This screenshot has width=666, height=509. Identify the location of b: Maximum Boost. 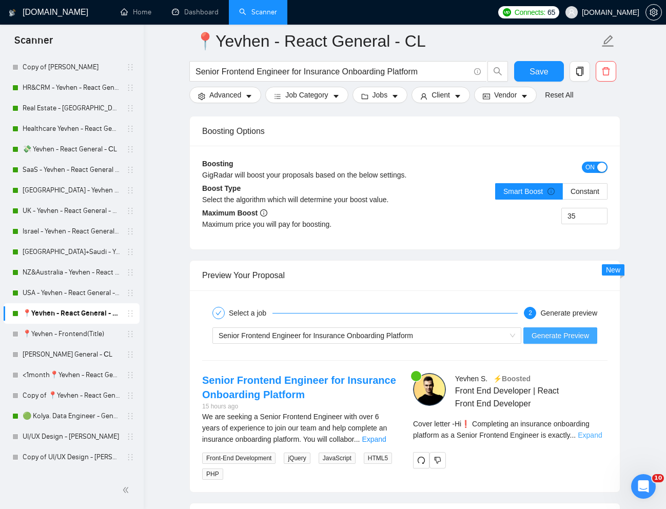
(234, 213).